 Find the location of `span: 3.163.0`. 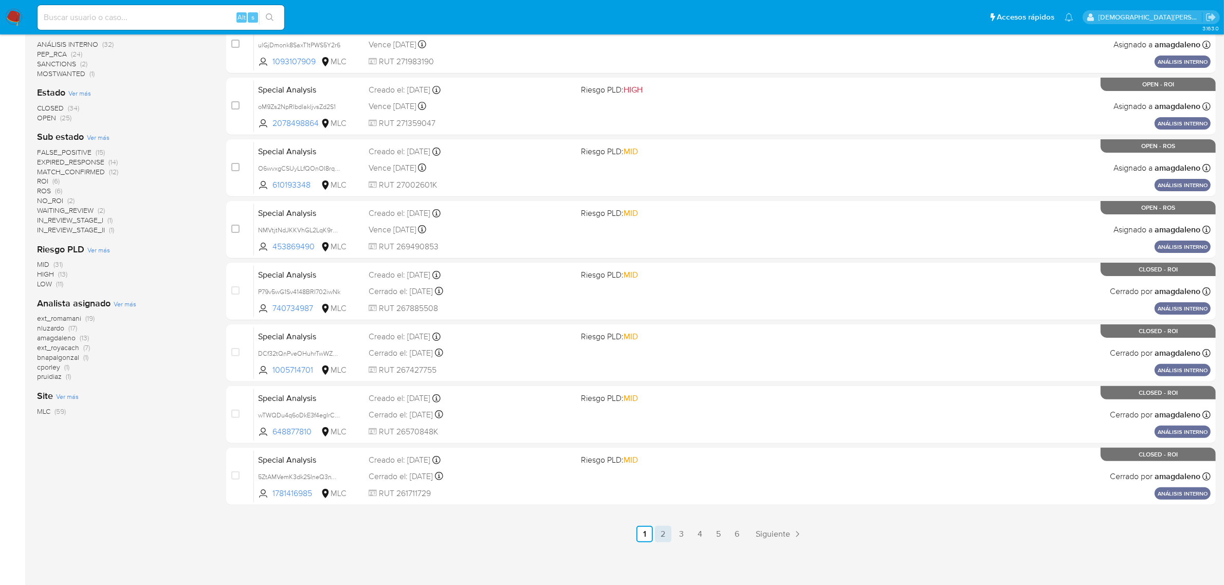

span: 3.163.0 is located at coordinates (1211, 28).